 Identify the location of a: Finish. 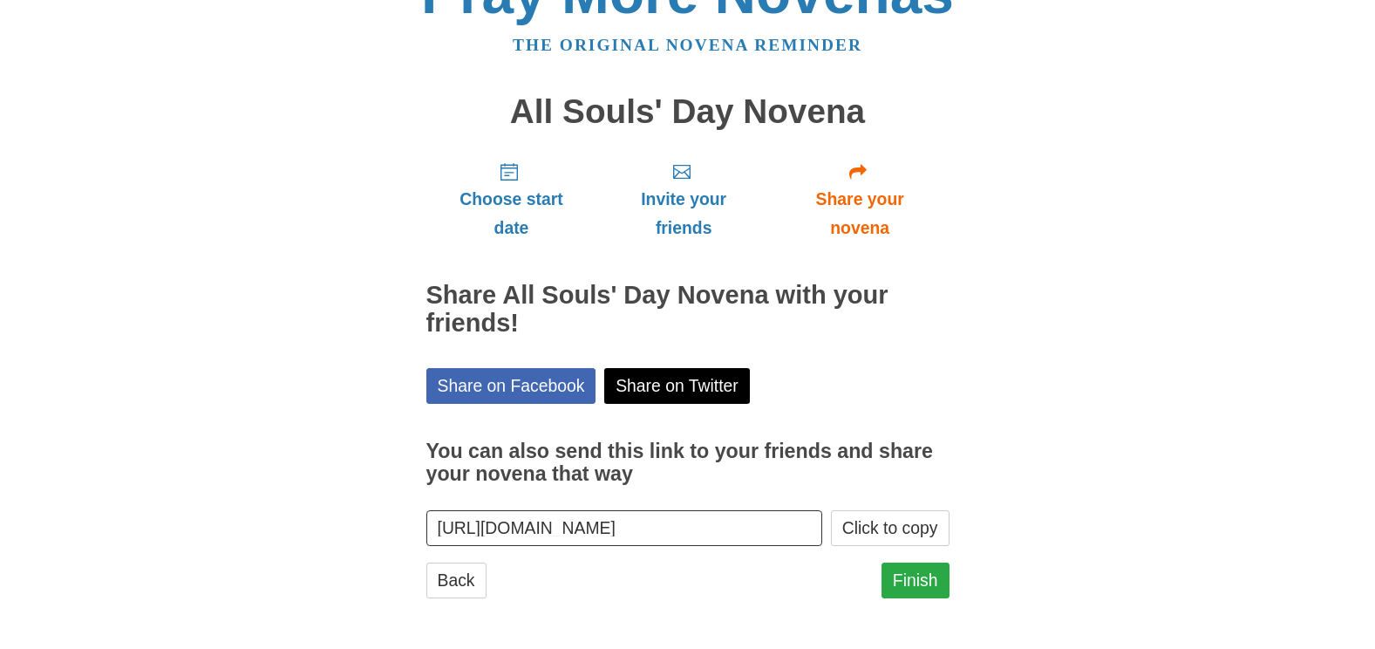
(916, 580).